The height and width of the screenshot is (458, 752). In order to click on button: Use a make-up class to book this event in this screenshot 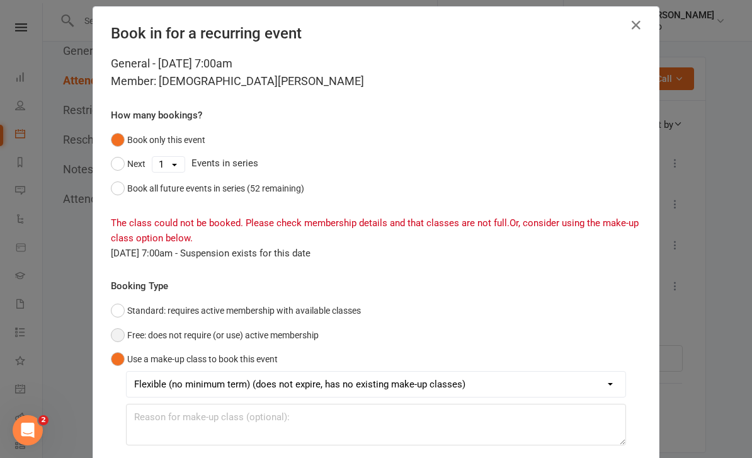, I will do `click(194, 359)`.